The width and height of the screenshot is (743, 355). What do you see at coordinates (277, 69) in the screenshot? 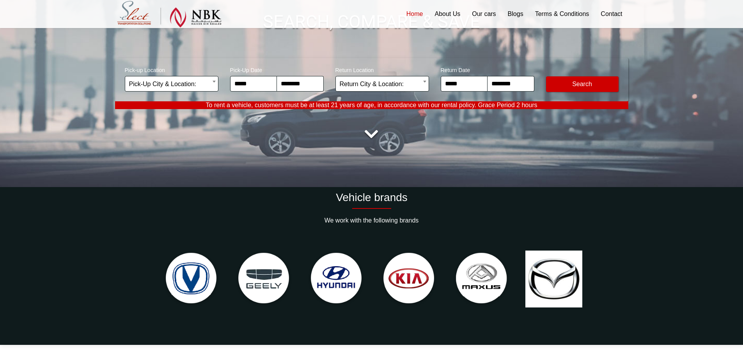
I see `span: Pick-Up Date` at bounding box center [277, 69].